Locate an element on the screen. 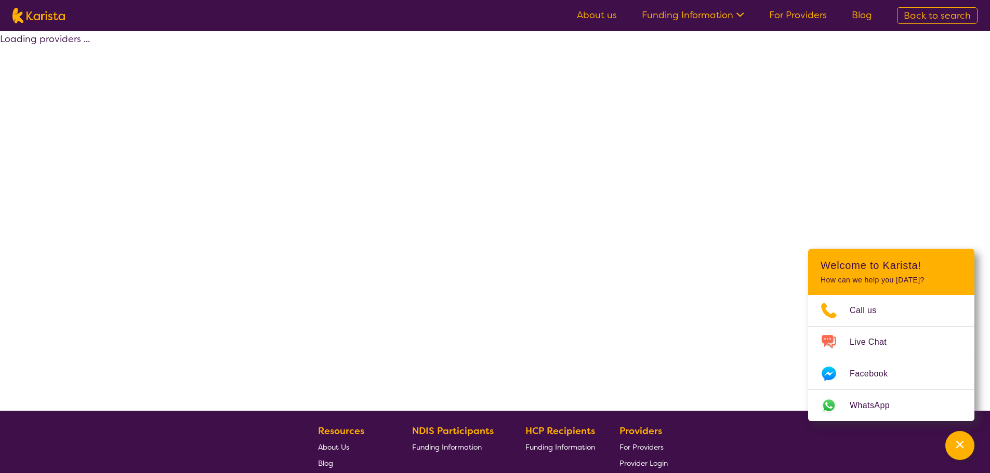 The height and width of the screenshot is (473, 990). span: Facebook is located at coordinates (875, 374).